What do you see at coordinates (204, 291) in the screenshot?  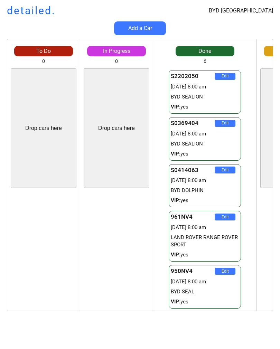 I see `div: BYD SEAL` at bounding box center [204, 291].